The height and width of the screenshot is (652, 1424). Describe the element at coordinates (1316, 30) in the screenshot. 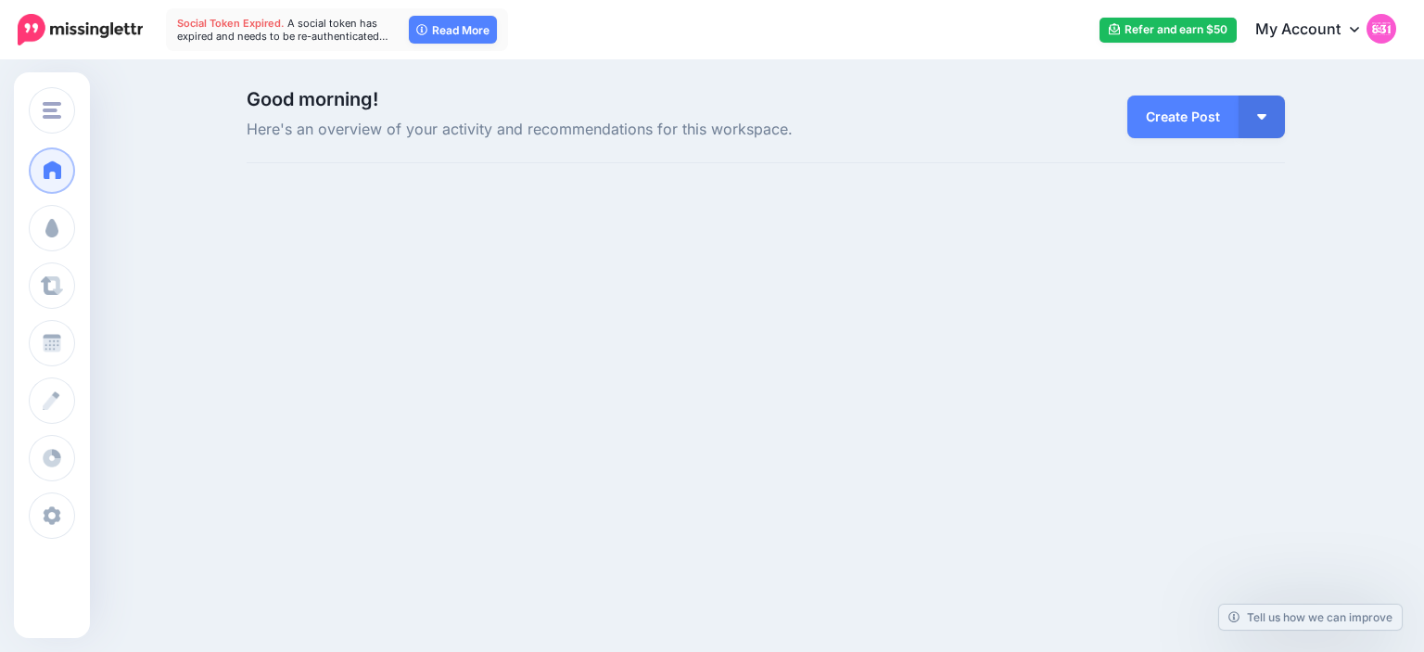

I see `a: My Account` at that location.